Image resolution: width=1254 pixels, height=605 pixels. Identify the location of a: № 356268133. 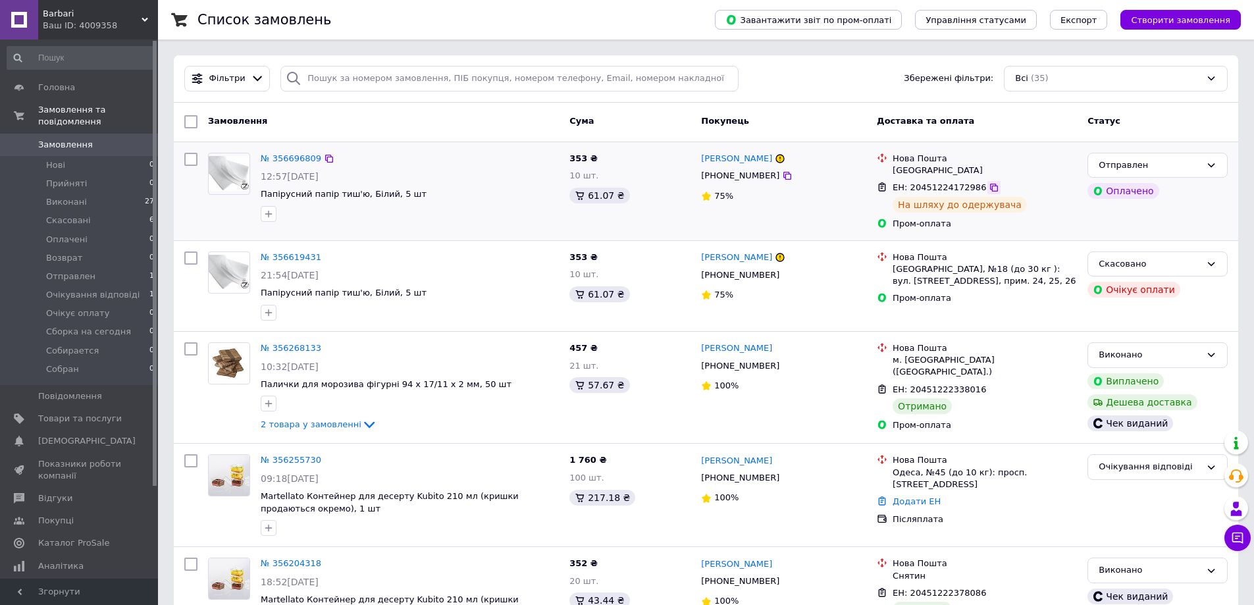
(291, 348).